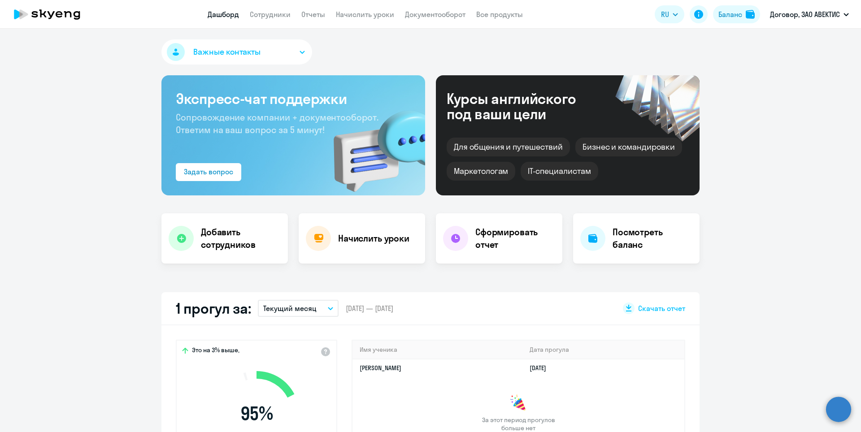  What do you see at coordinates (437, 350) in the screenshot?
I see `th: Имя ученика` at bounding box center [437, 350].